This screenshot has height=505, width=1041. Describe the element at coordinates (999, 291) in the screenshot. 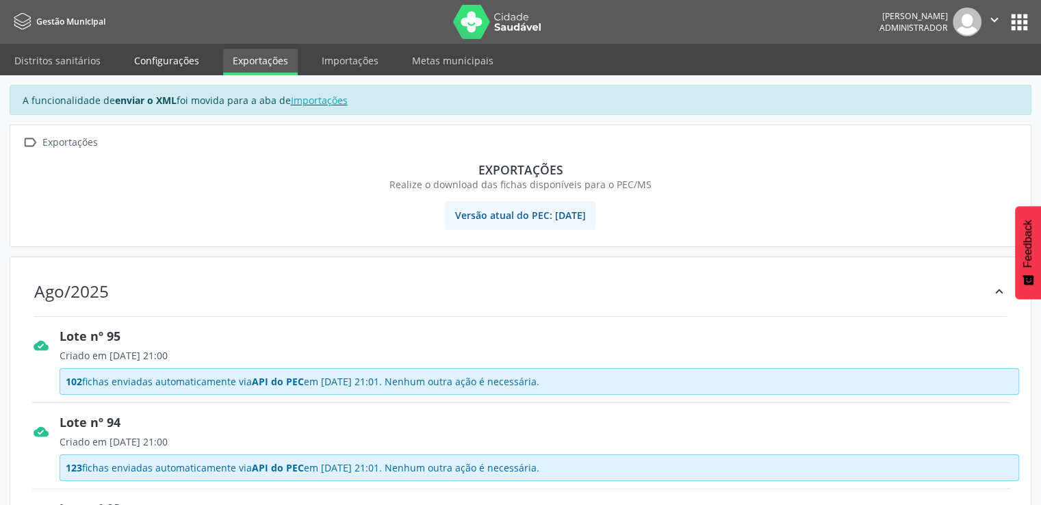

I see `i: keyboard_arrow_up` at that location.